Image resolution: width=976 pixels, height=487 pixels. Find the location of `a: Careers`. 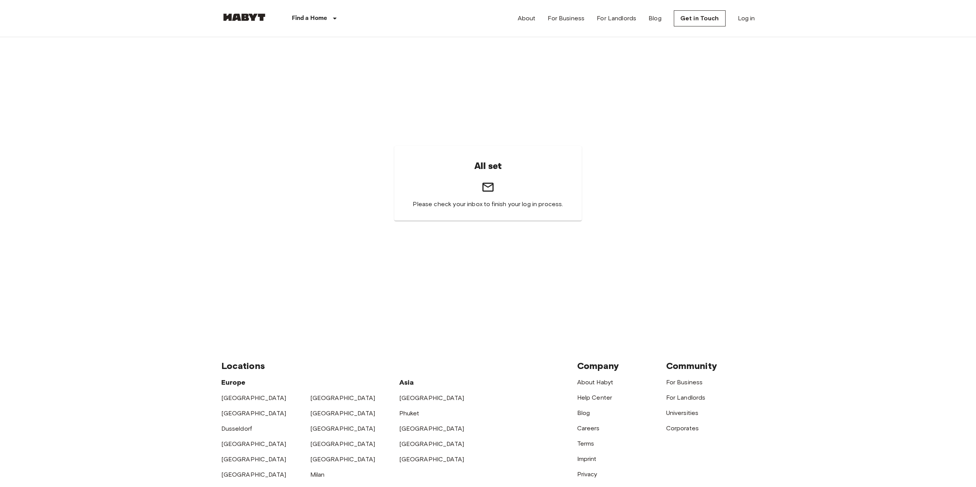

a: Careers is located at coordinates (588, 428).